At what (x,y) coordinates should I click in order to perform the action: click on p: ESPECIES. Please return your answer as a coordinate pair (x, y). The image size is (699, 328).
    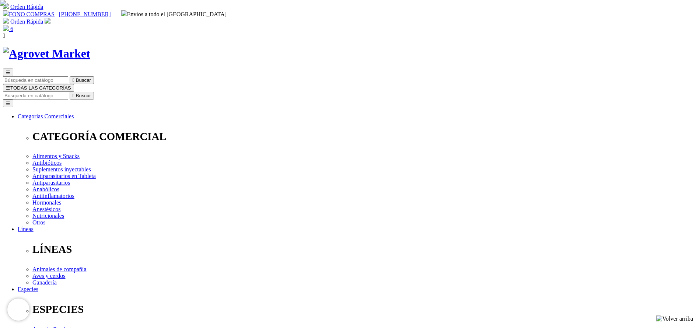
    Looking at the image, I should click on (364, 309).